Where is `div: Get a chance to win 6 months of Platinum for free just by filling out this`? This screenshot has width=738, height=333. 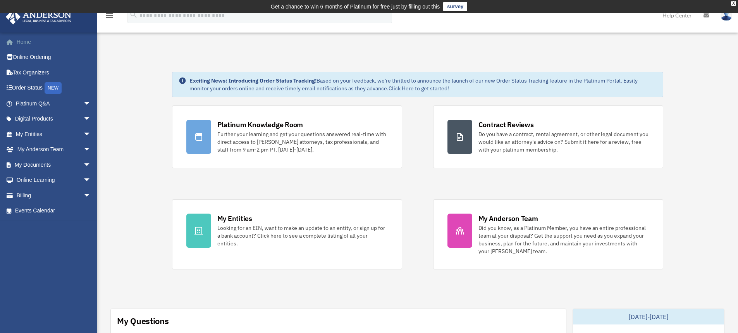
div: Get a chance to win 6 months of Platinum for free just by filling out this is located at coordinates (355, 7).